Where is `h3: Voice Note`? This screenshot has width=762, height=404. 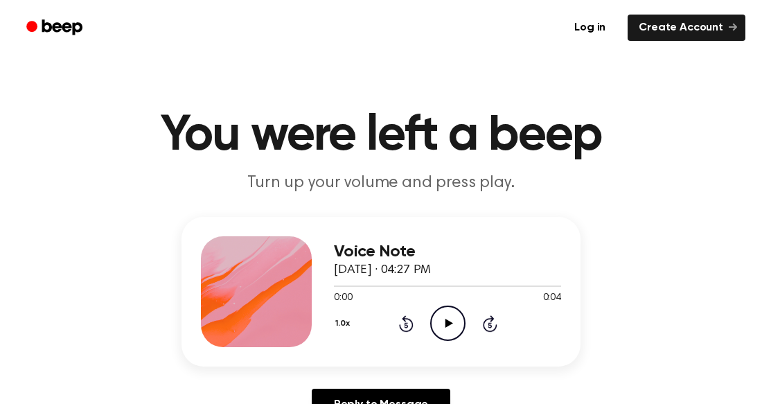 h3: Voice Note is located at coordinates (448, 252).